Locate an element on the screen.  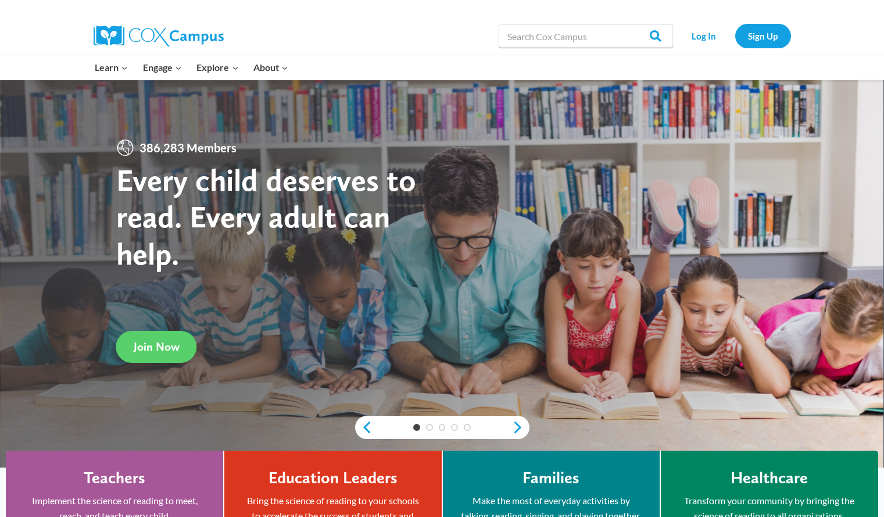
a: Log In is located at coordinates (704, 35).